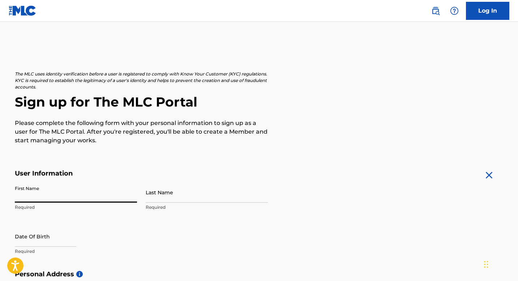  Describe the element at coordinates (22, 10) in the screenshot. I see `img: MLC Logo` at that location.